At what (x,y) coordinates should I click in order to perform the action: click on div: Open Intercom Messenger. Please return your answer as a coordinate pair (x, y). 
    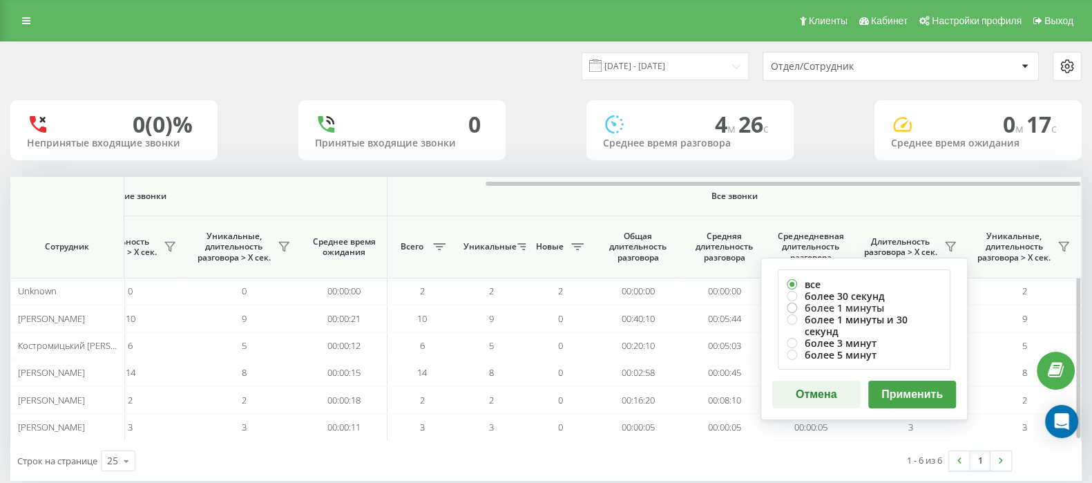
    Looking at the image, I should click on (1062, 421).